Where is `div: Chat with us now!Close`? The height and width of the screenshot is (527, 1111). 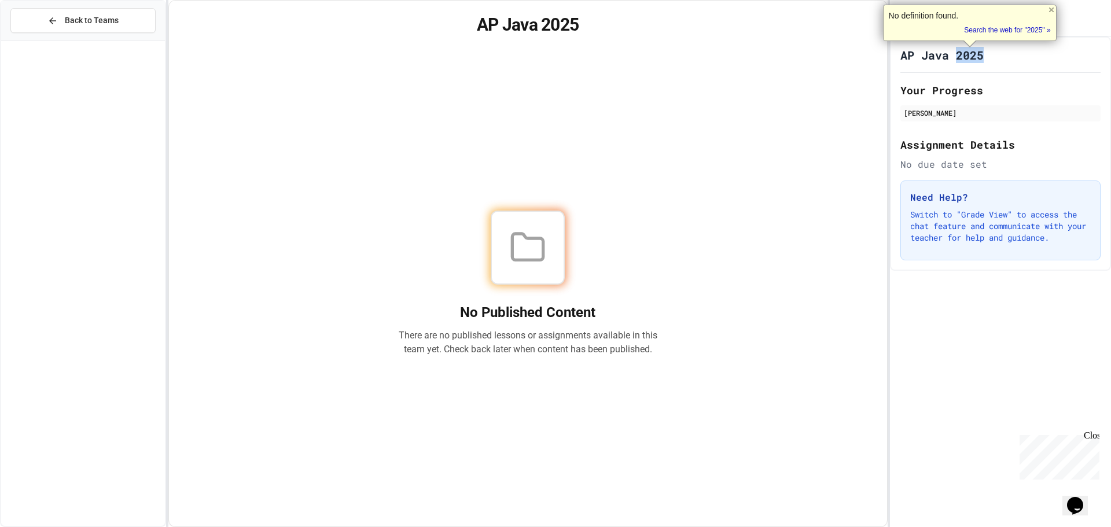
div: Chat with us now!Close is located at coordinates (42, 39).